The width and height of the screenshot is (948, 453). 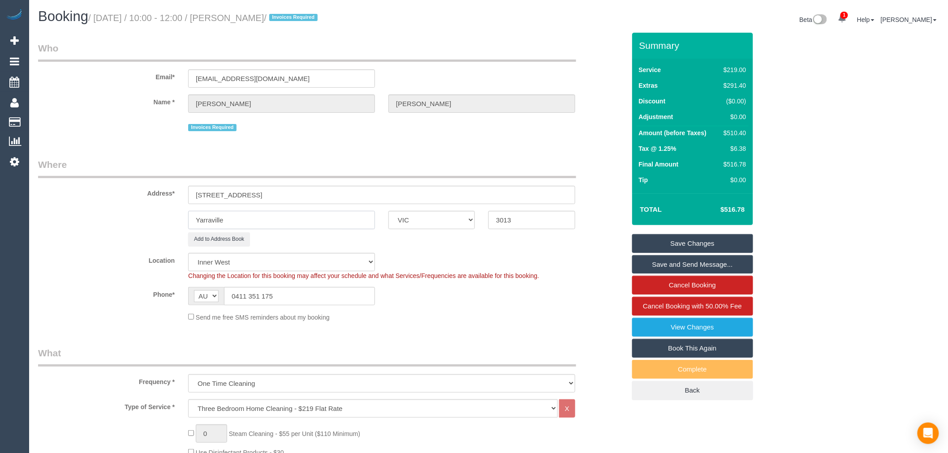 I want to click on label: Location, so click(x=106, y=259).